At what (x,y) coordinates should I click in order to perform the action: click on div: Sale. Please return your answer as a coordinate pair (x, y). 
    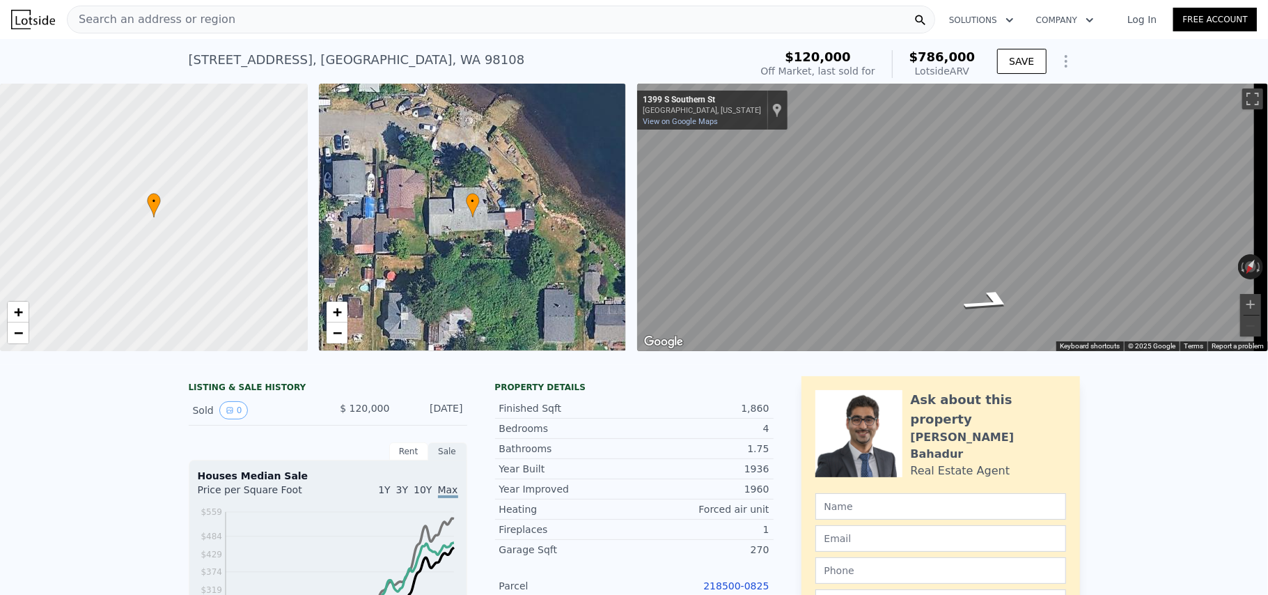
    Looking at the image, I should click on (448, 451).